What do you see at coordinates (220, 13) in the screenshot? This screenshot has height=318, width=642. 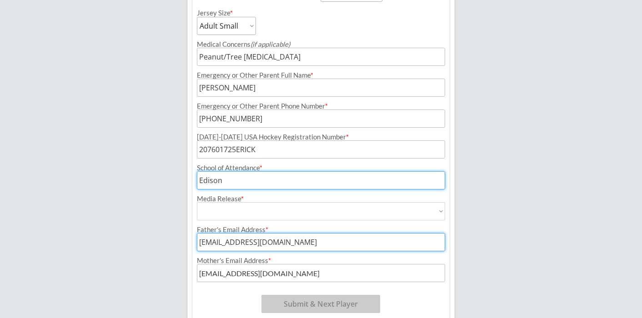 I see `div: Jersey Size` at bounding box center [220, 13].